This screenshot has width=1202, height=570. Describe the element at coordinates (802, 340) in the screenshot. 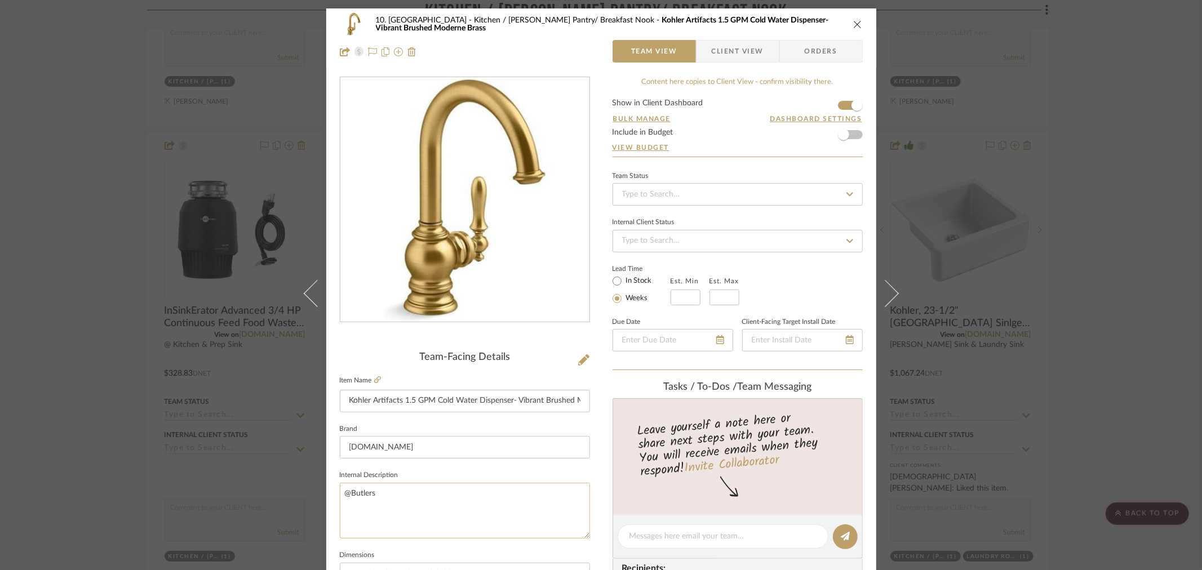

I see `input: Enter Install Date` at that location.